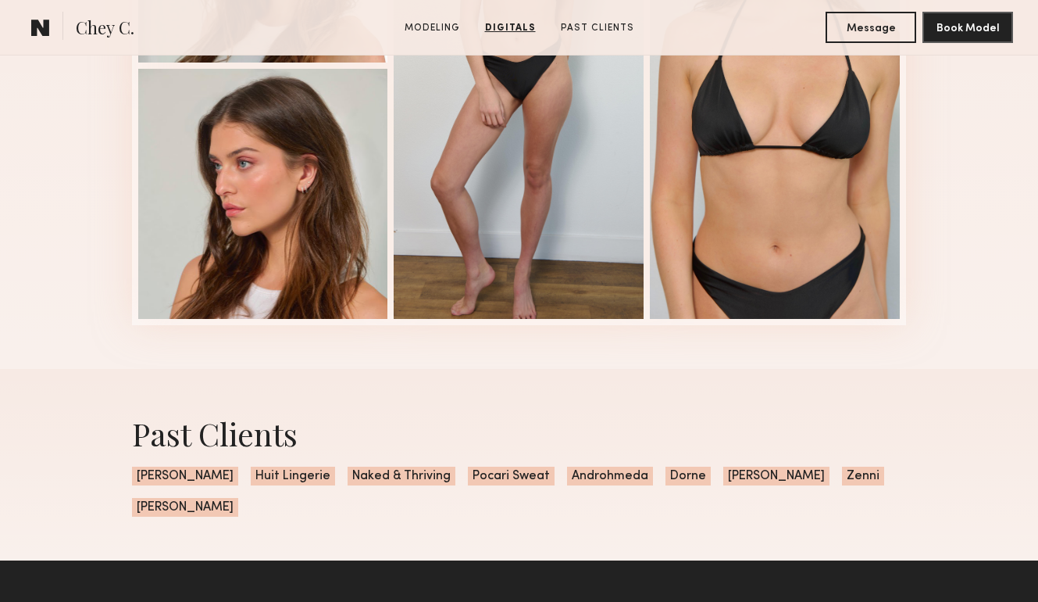 The width and height of the screenshot is (1038, 602). Describe the element at coordinates (863, 476) in the screenshot. I see `span: Zenni` at that location.